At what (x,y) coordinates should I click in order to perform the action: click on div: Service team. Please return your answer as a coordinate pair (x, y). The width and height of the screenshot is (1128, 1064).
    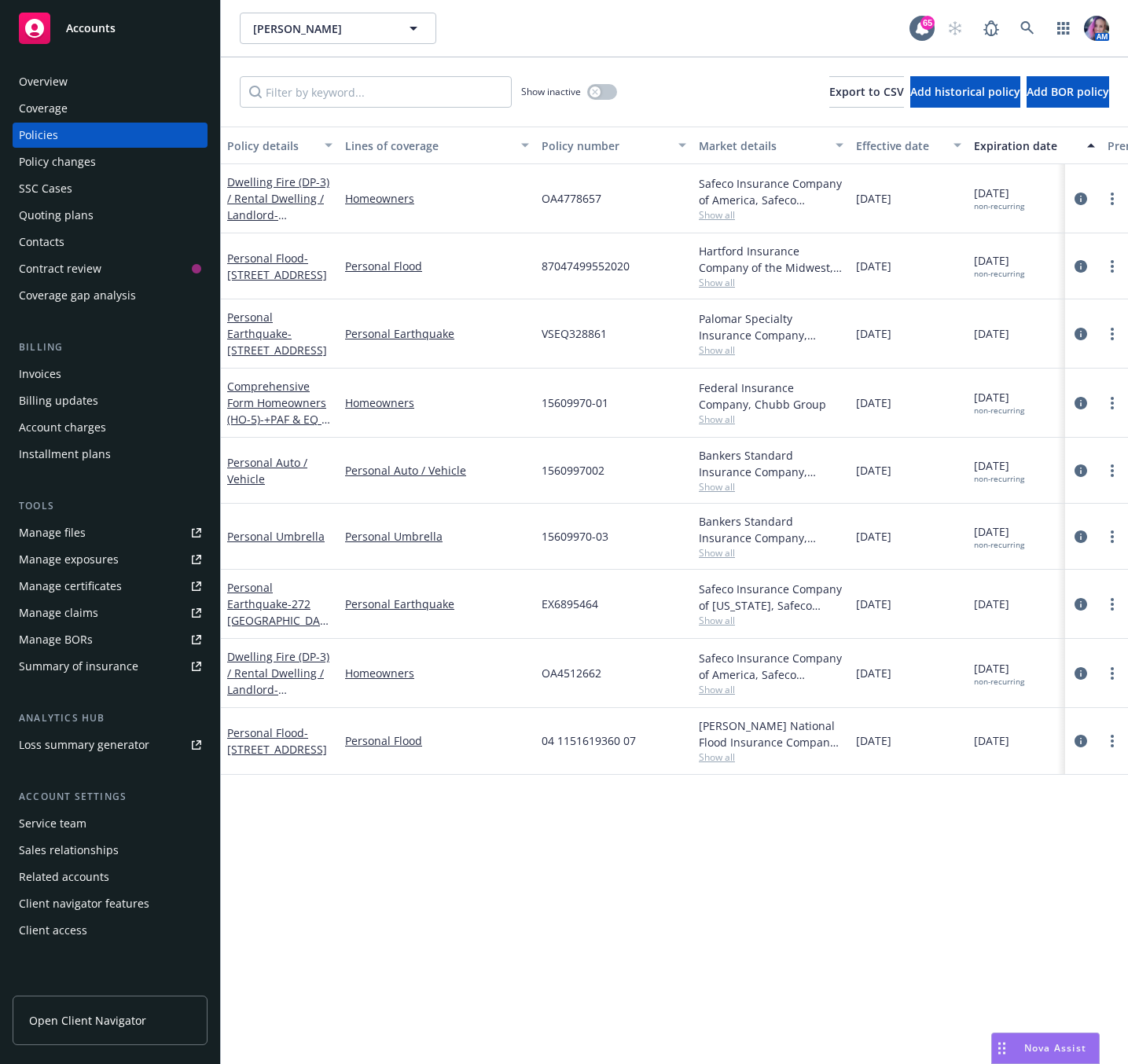
    Looking at the image, I should click on (53, 824).